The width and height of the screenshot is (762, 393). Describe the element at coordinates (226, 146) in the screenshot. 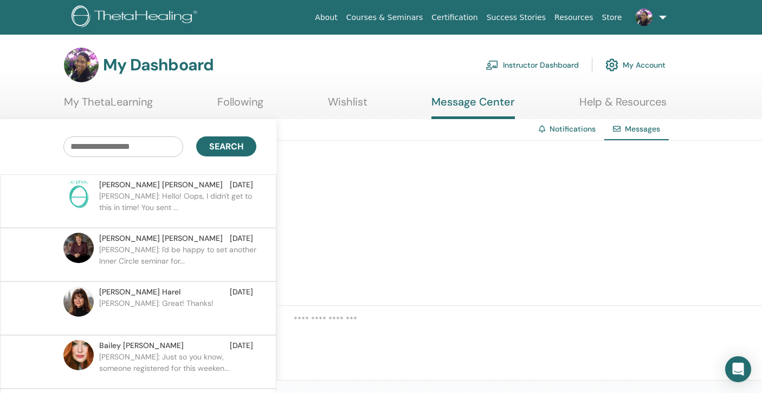

I see `button: Search` at that location.